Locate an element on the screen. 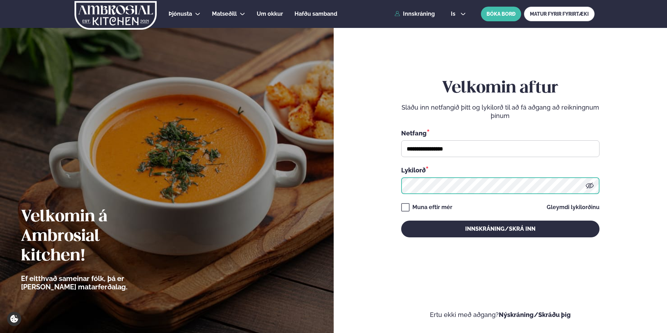 The image size is (667, 333). a: Þjónusta is located at coordinates (180, 14).